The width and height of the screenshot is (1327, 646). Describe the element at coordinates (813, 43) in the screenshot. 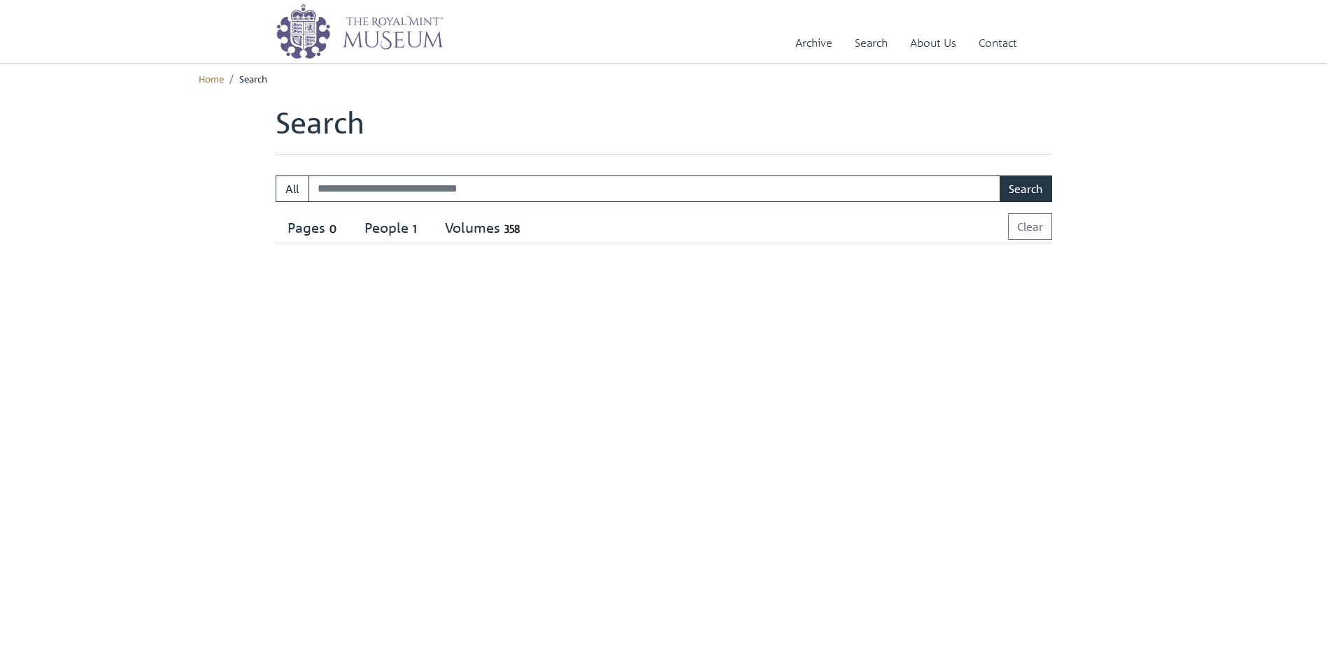

I see `a: Archive` at that location.